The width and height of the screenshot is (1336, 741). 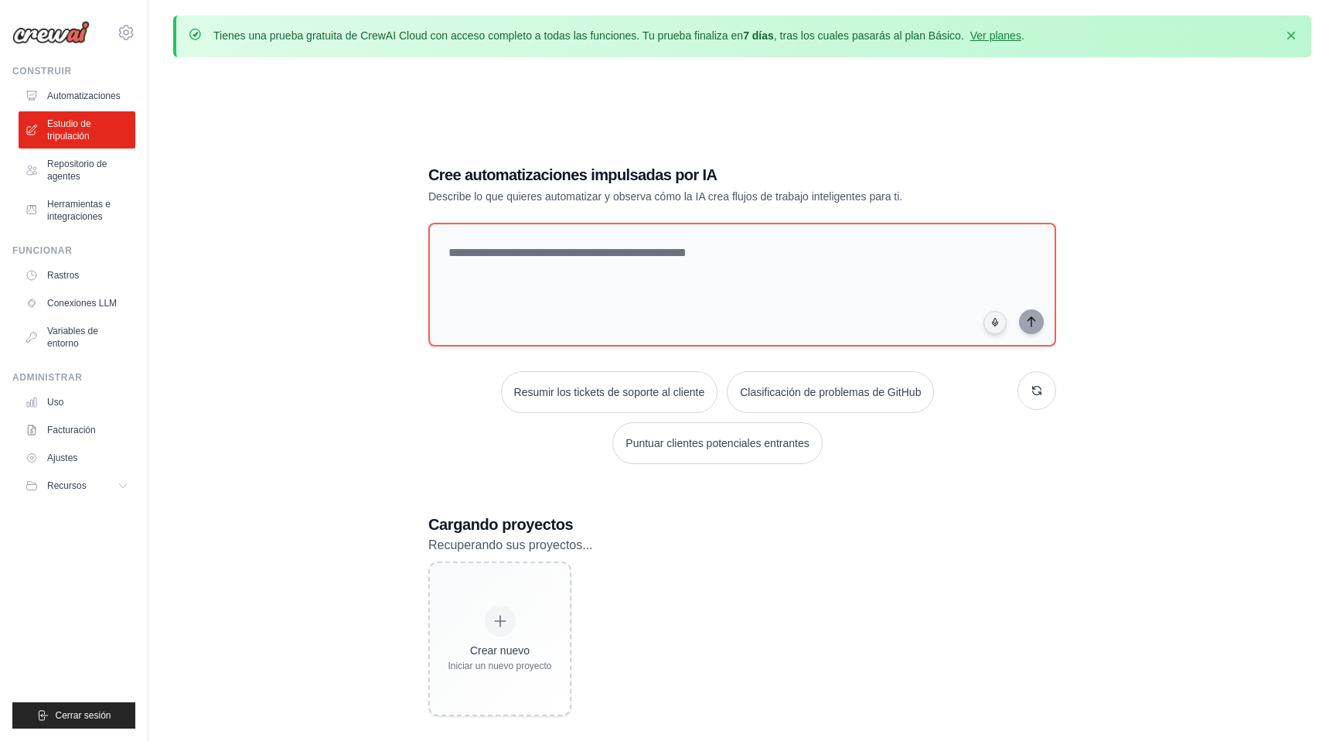 I want to click on font: Administrar, so click(x=47, y=377).